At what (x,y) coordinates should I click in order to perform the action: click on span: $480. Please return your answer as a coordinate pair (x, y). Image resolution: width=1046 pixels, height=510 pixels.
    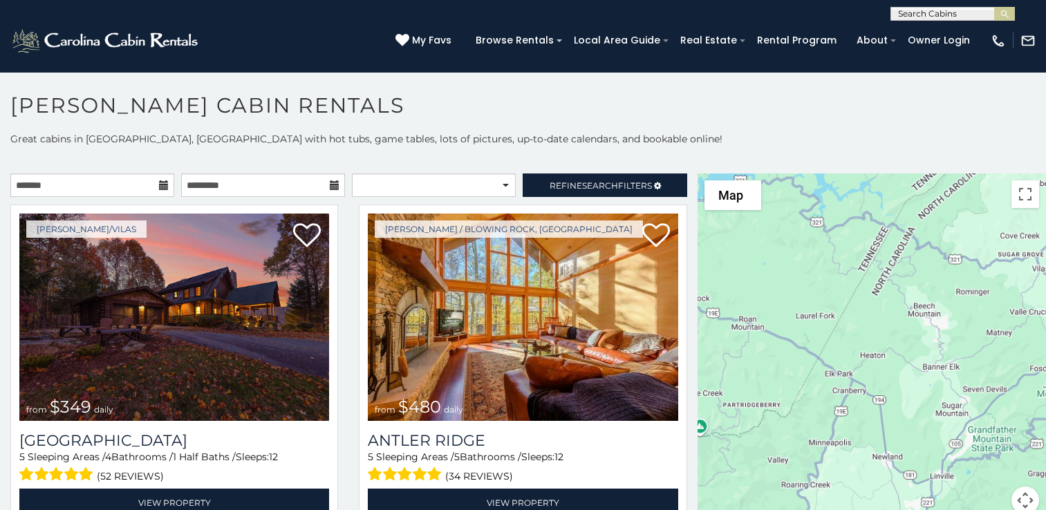
    Looking at the image, I should click on (419, 406).